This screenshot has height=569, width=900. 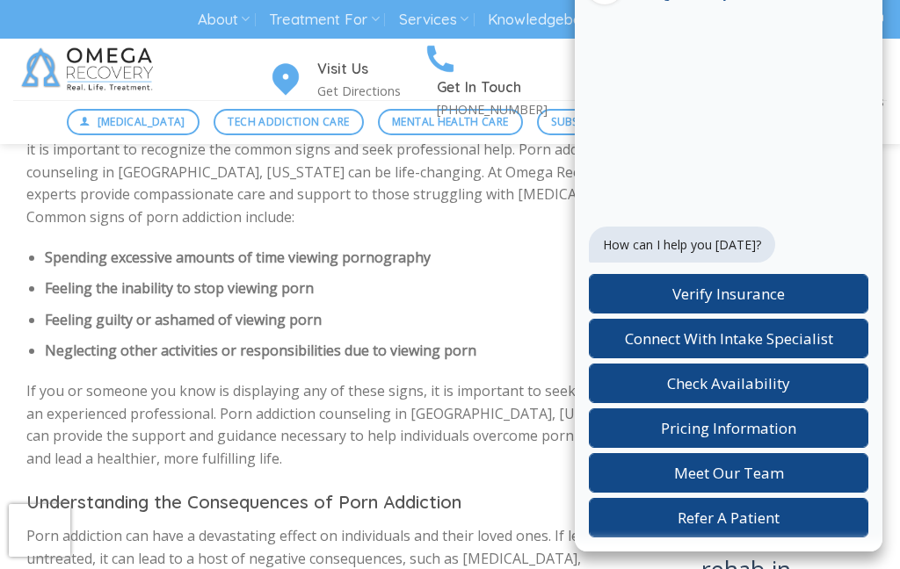 What do you see at coordinates (223, 19) in the screenshot?
I see `a: About` at bounding box center [223, 19].